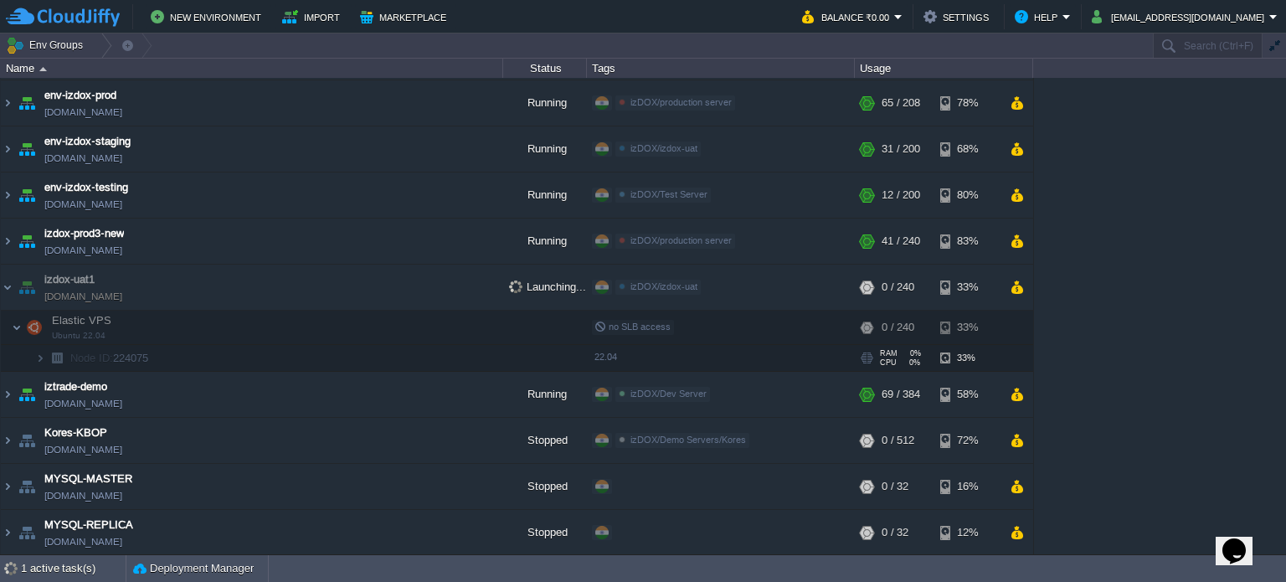 This screenshot has width=1286, height=582. Describe the element at coordinates (87, 143) in the screenshot. I see `a: env-izdox-staging` at that location.